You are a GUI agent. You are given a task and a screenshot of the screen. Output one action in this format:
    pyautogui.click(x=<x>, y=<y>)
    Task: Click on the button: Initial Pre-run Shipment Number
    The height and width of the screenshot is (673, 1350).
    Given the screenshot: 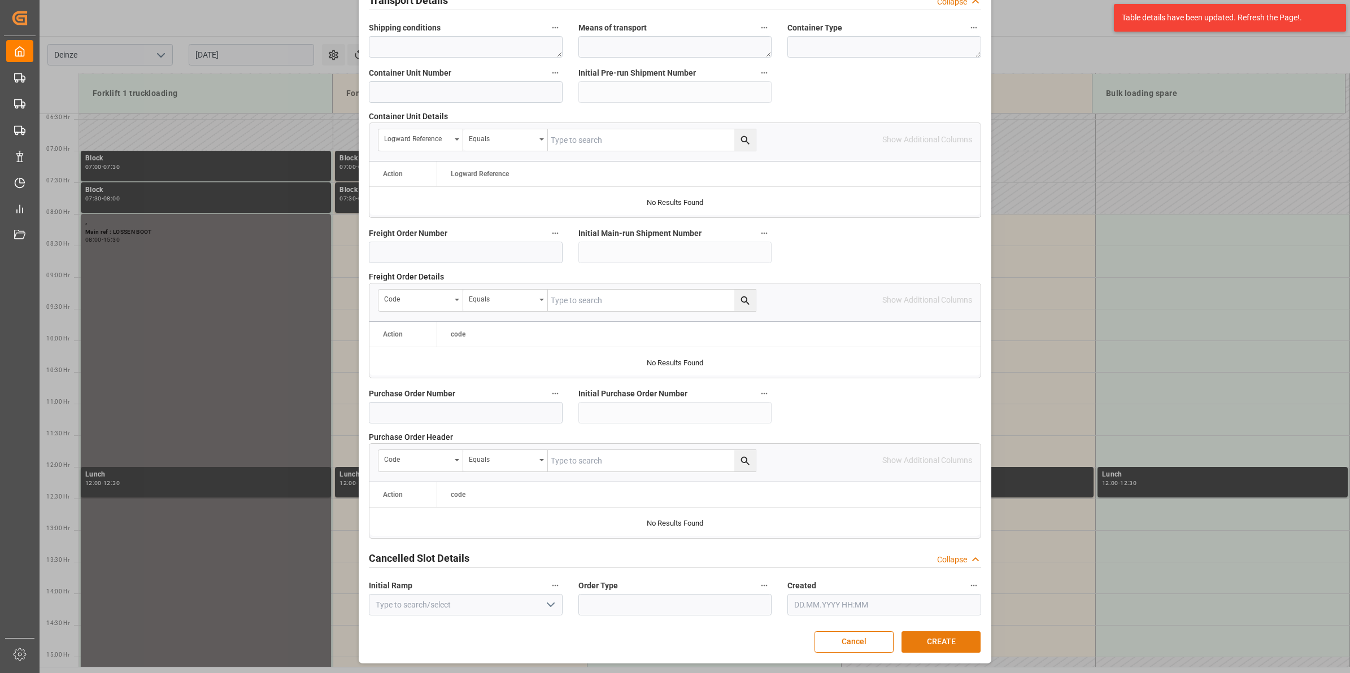 What is the action you would take?
    pyautogui.click(x=764, y=73)
    